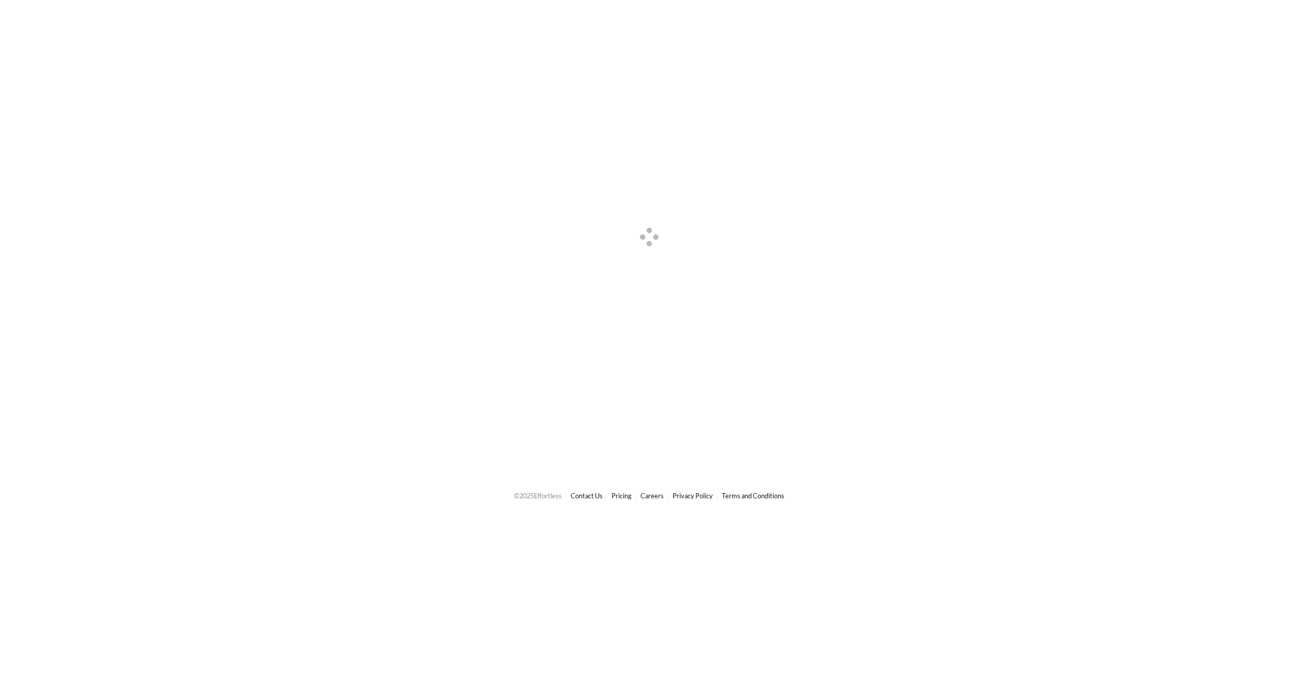  Describe the element at coordinates (652, 496) in the screenshot. I see `a: Careers` at that location.